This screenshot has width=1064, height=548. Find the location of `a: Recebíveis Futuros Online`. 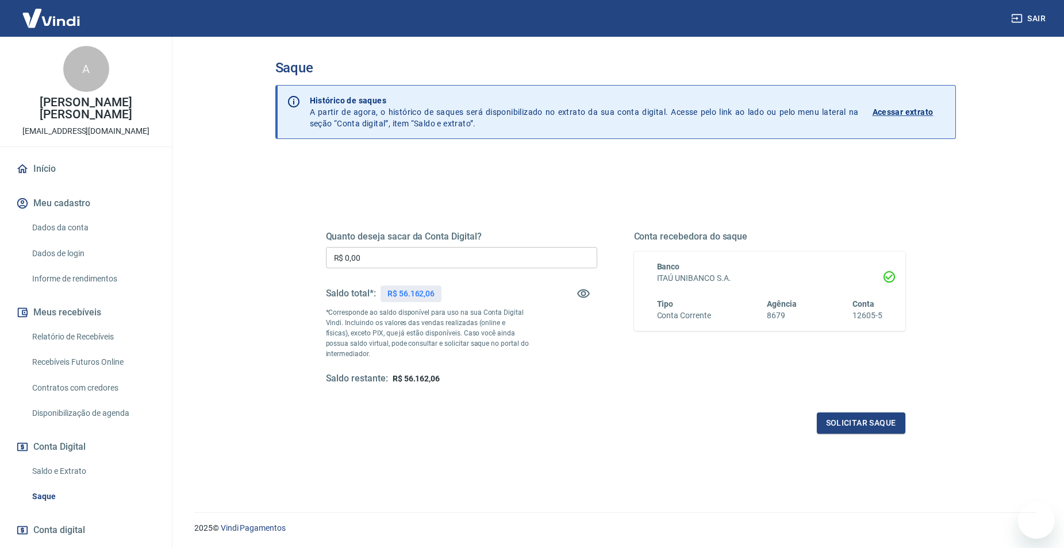

a: Recebíveis Futuros Online is located at coordinates (93, 362).